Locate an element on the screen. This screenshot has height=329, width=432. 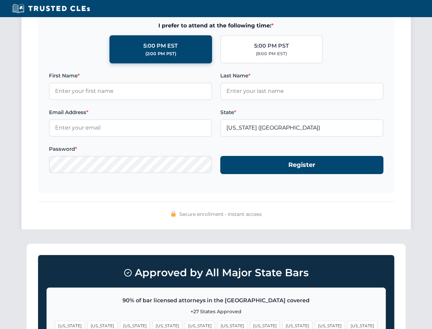
input: Enter your first name is located at coordinates (130, 91).